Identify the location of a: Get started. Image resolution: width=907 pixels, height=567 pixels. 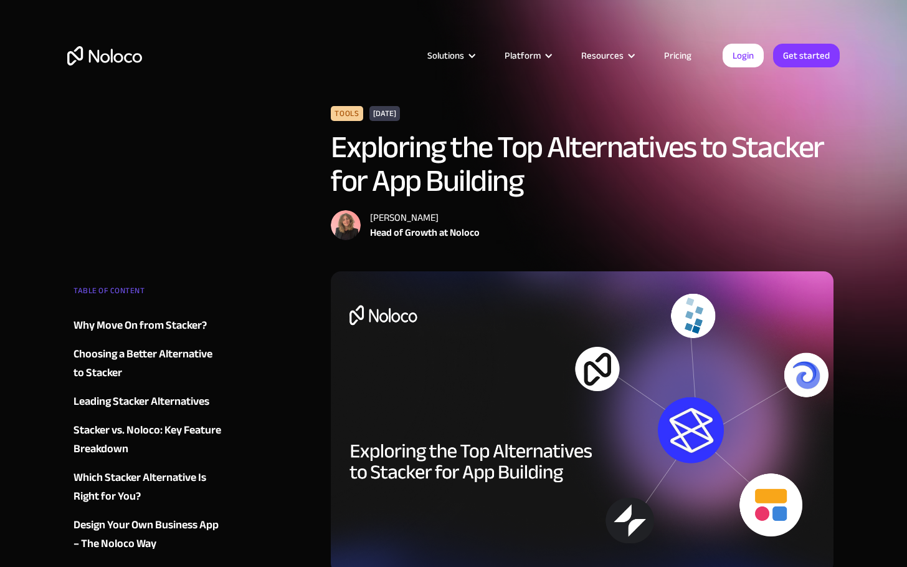
(806, 55).